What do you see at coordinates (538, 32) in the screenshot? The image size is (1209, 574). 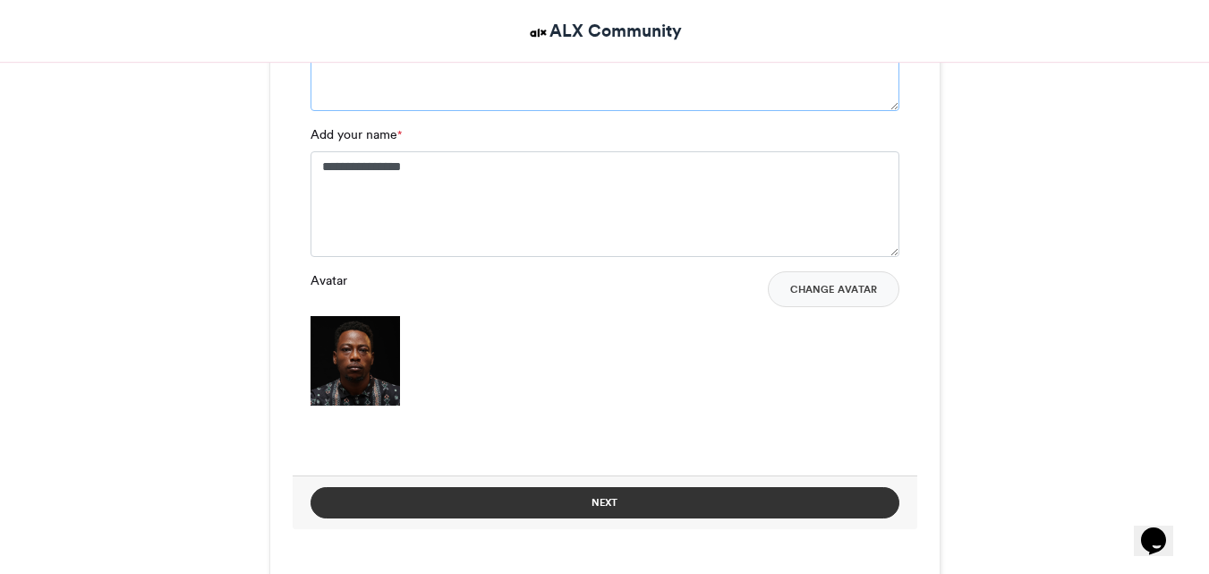 I see `img: ALX Community` at bounding box center [538, 32].